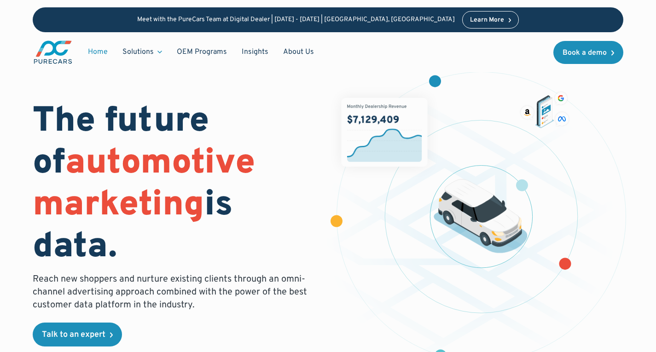 Image resolution: width=656 pixels, height=352 pixels. What do you see at coordinates (53, 52) in the screenshot?
I see `img: purecars logo` at bounding box center [53, 52].